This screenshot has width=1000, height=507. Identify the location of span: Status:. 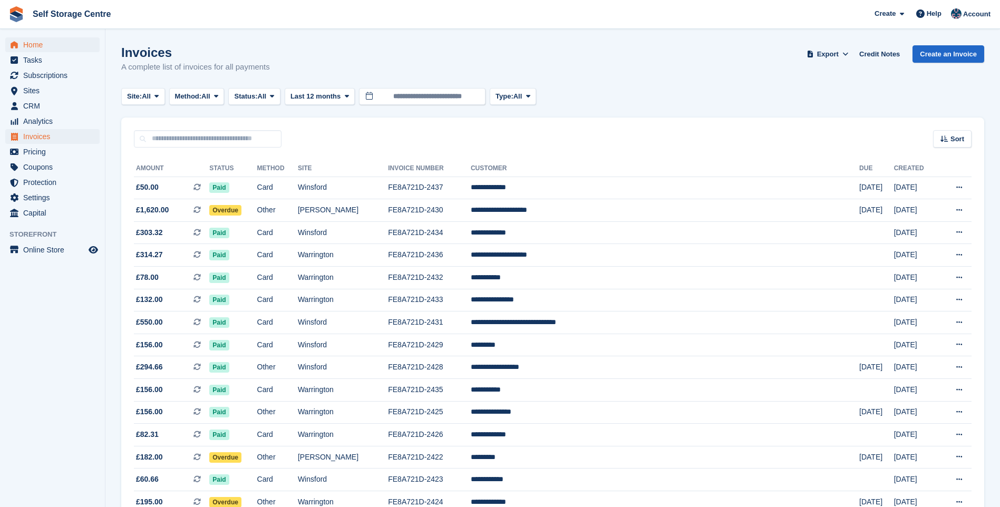
(246, 96).